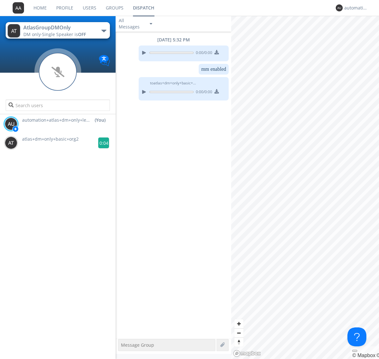 This screenshot has width=379, height=359. What do you see at coordinates (59, 34) in the screenshot?
I see `div: DM only ·` at bounding box center [59, 34].